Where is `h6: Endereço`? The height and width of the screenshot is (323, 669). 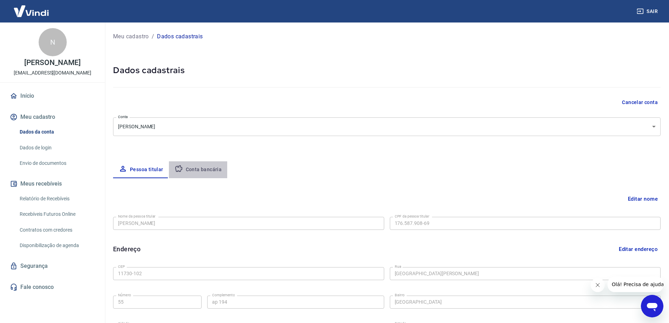
h6: Endereço is located at coordinates (127, 249).